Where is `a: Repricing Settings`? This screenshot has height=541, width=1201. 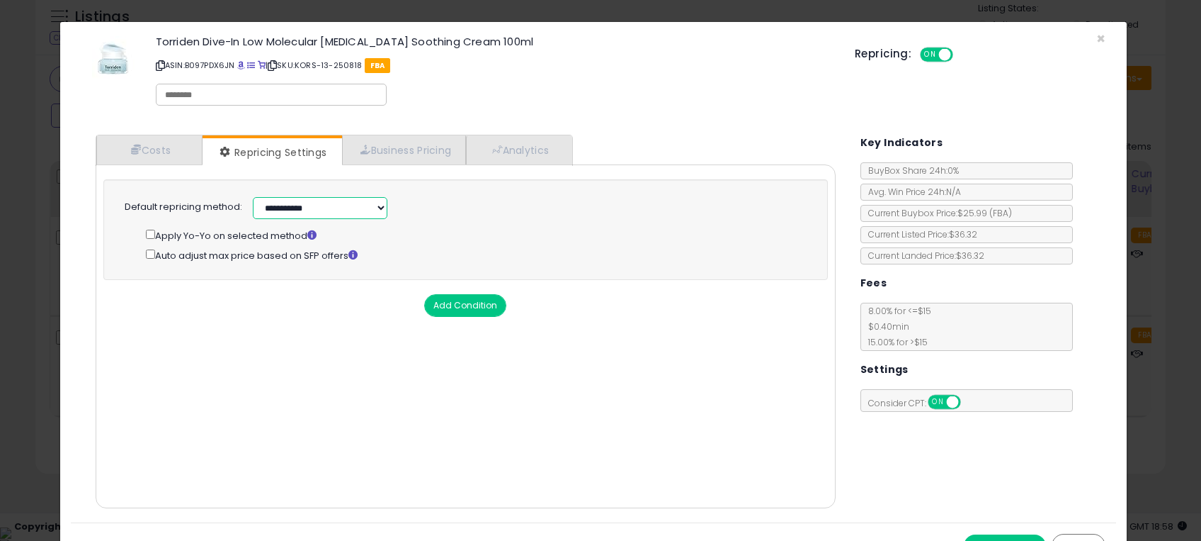 a: Repricing Settings is located at coordinates (272, 152).